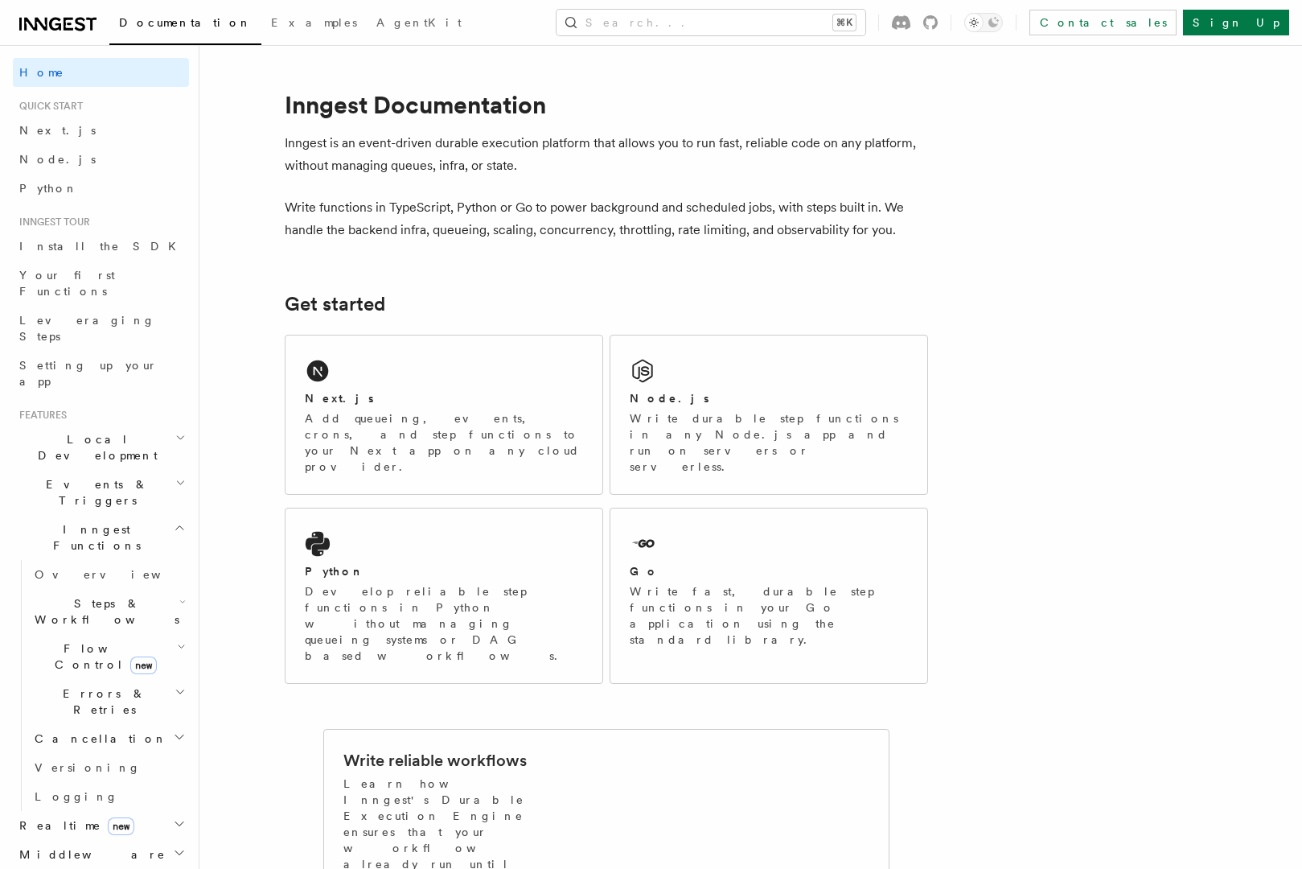 The width and height of the screenshot is (1302, 869). What do you see at coordinates (101, 685) in the screenshot?
I see `div: Inngest Functions` at bounding box center [101, 685].